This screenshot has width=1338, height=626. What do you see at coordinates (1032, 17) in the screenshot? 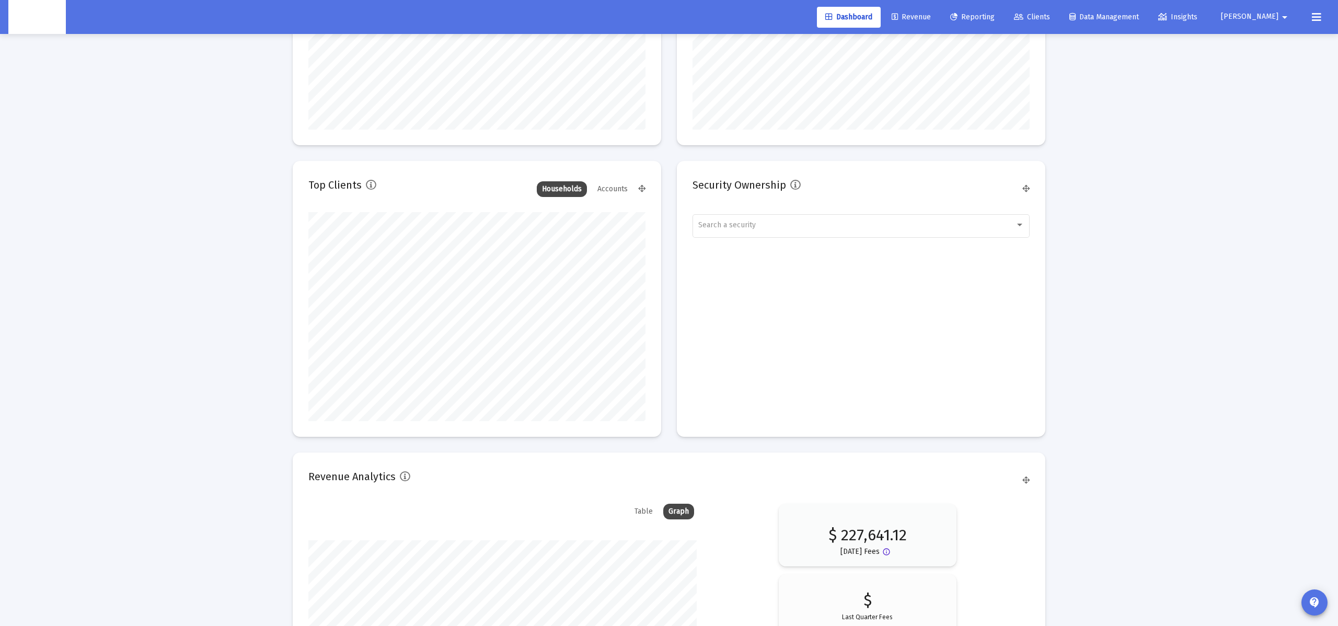
I see `a: Clients` at bounding box center [1032, 17].